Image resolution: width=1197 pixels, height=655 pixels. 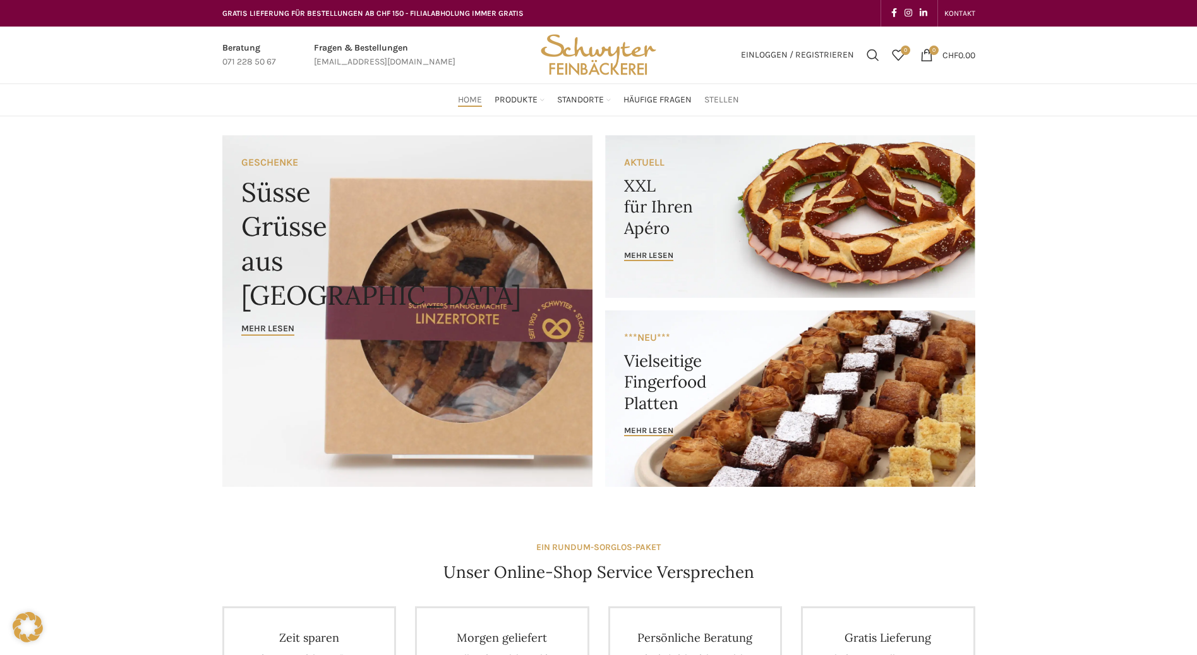 I want to click on div: Secondary navigation, so click(x=960, y=13).